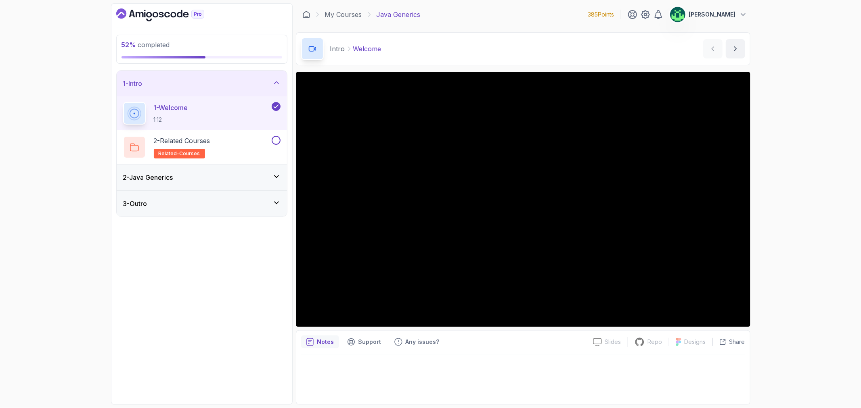  I want to click on p: Welcome, so click(367, 49).